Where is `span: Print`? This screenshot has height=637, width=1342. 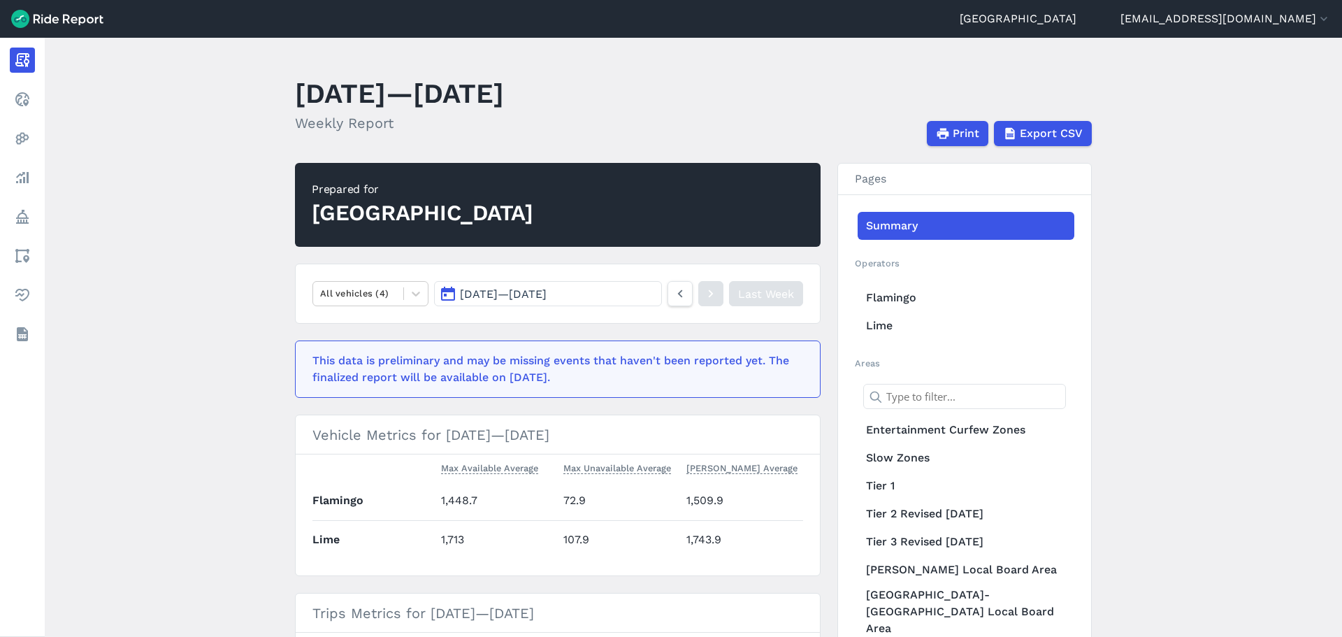
span: Print is located at coordinates (966, 133).